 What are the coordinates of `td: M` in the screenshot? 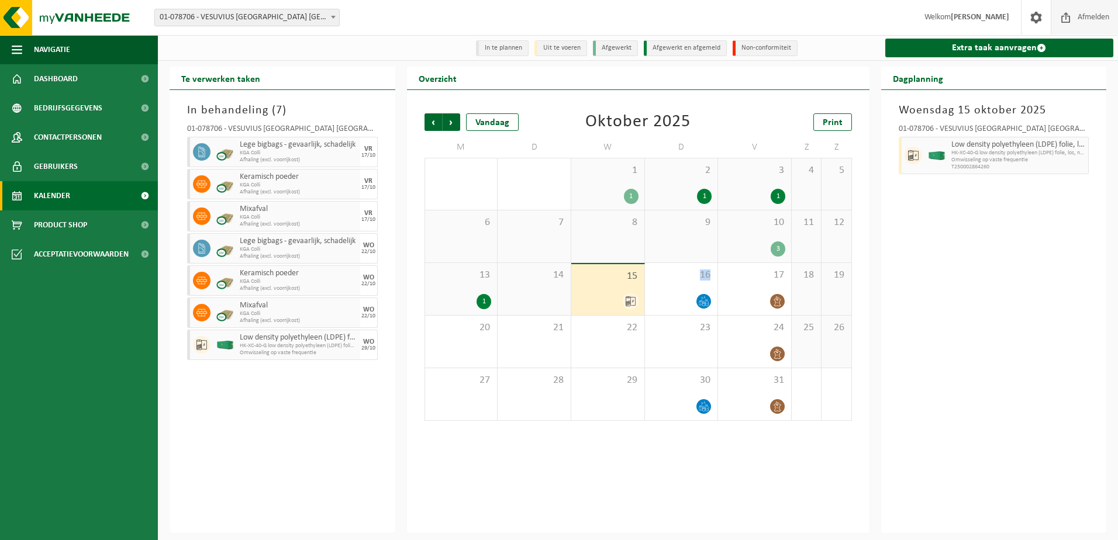 It's located at (461, 147).